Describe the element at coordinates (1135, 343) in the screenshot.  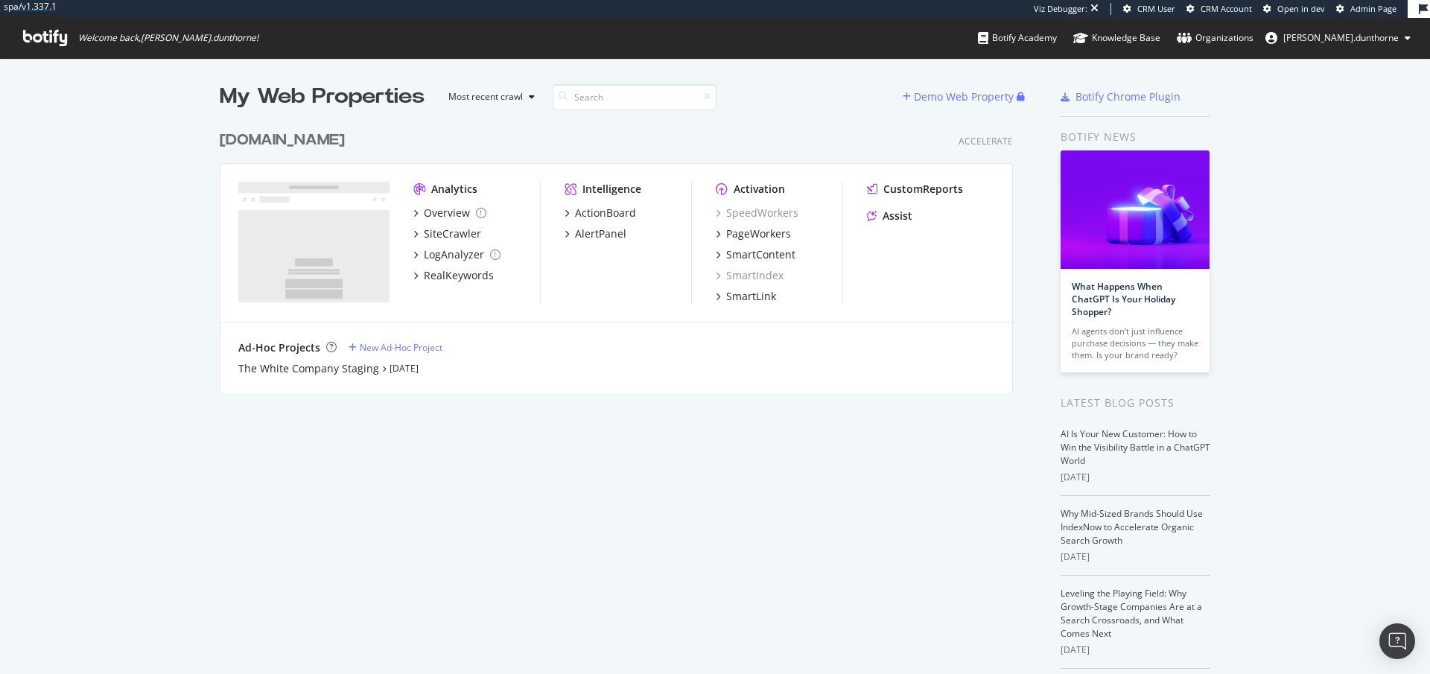
I see `div: AI agents don’t just influence purchase decisions — they make them. Is your brand ready?` at that location.